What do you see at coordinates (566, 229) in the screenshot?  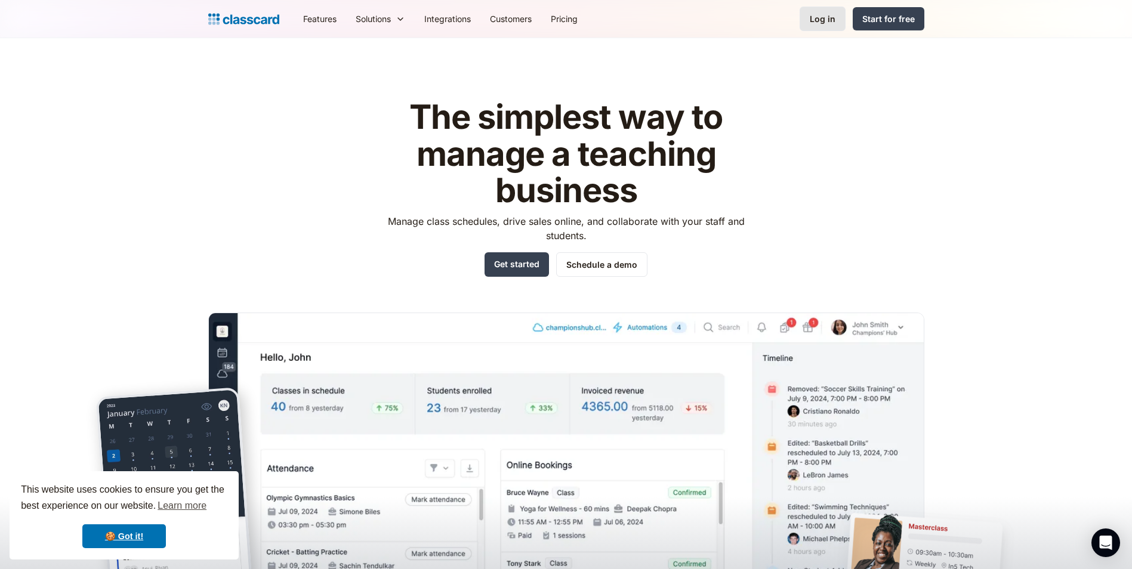 I see `p: Manage class schedules, drive sales online, and collaborate with your staff and students.` at bounding box center [566, 229].